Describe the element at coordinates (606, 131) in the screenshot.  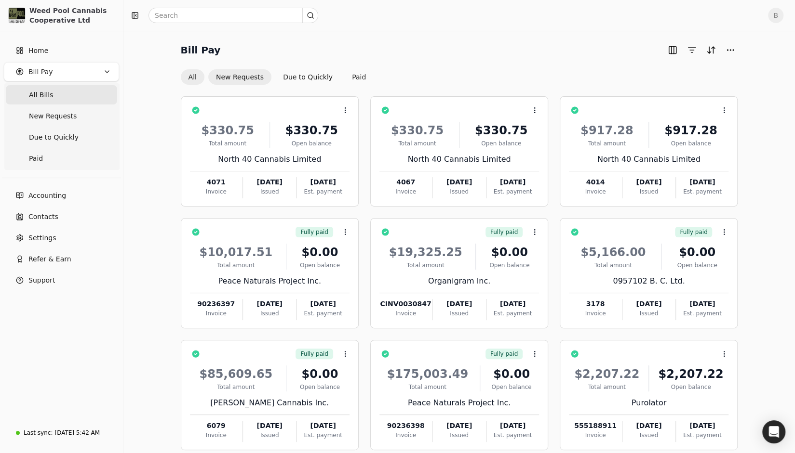
I see `div: $917.28` at that location.